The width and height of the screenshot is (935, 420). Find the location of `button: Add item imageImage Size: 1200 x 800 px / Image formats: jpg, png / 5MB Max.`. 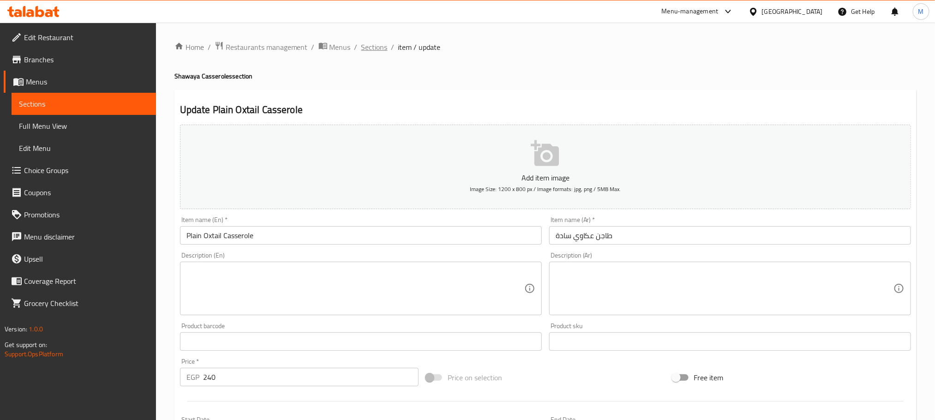

button: Add item imageImage Size: 1200 x 800 px / Image formats: jpg, png / 5MB Max. is located at coordinates (545, 167).